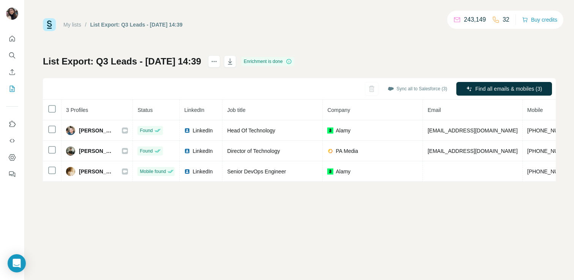  What do you see at coordinates (145, 110) in the screenshot?
I see `span: Status` at bounding box center [145, 110].